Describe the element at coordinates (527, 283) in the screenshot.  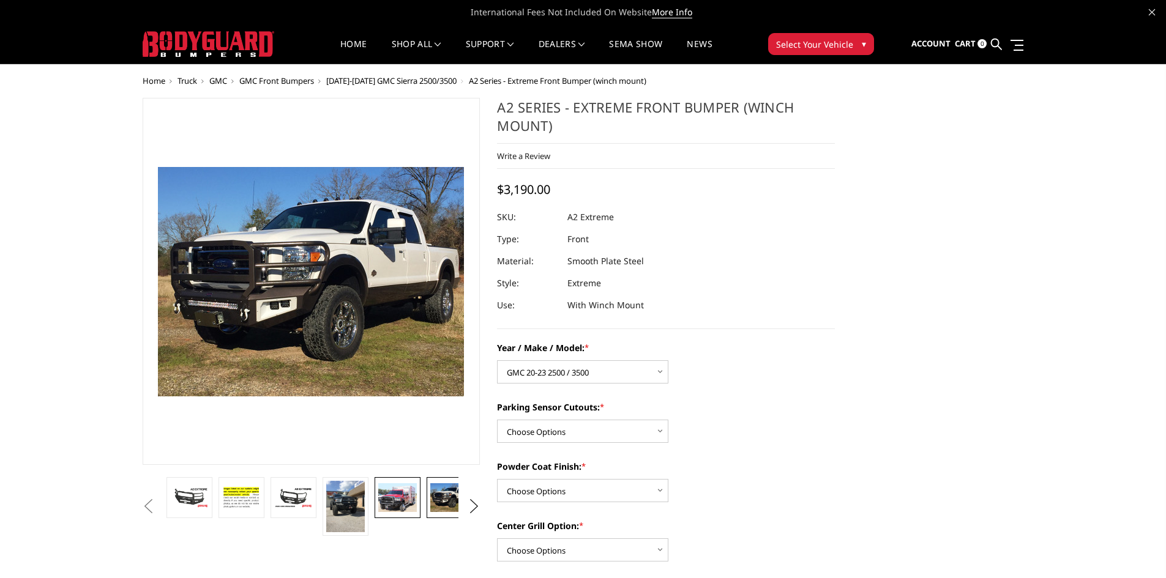
I see `dt: Style:` at that location.